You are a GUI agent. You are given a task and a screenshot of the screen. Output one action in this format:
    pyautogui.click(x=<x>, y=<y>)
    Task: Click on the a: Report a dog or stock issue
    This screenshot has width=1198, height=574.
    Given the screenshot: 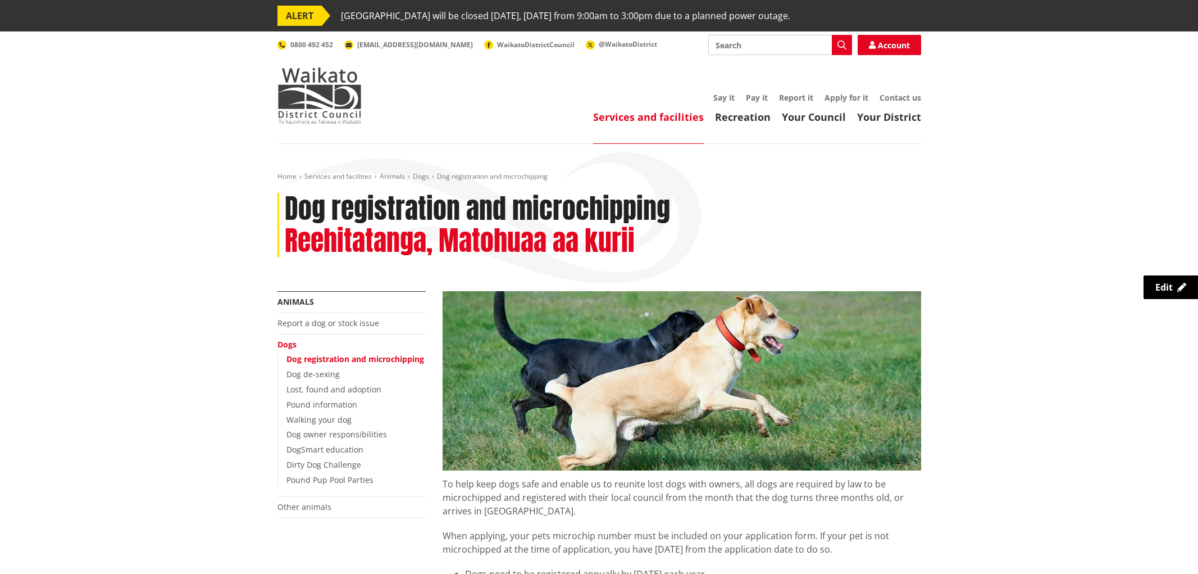 What is the action you would take?
    pyautogui.click(x=328, y=322)
    